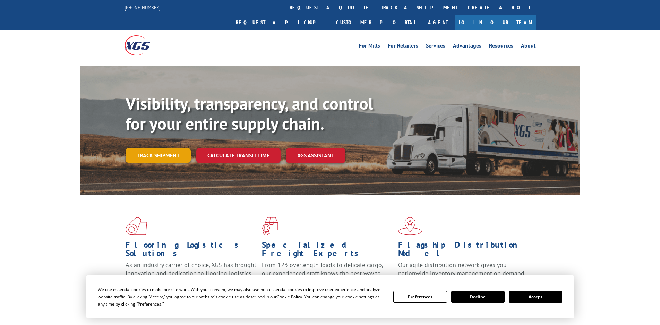  Describe the element at coordinates (501, 47) in the screenshot. I see `a: Resources` at that location.